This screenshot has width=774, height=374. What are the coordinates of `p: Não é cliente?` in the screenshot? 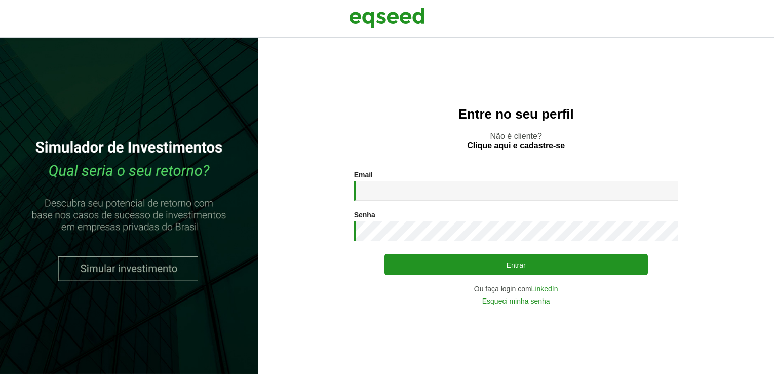 It's located at (515, 141).